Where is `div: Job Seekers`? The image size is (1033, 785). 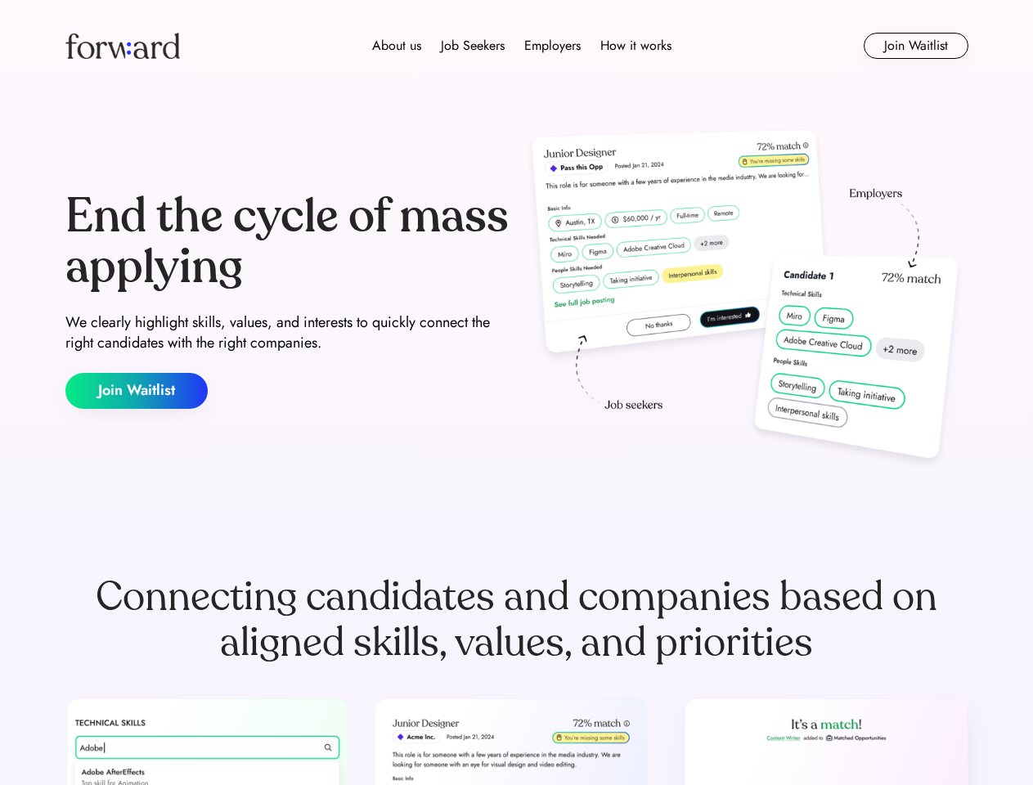 div: Job Seekers is located at coordinates (473, 46).